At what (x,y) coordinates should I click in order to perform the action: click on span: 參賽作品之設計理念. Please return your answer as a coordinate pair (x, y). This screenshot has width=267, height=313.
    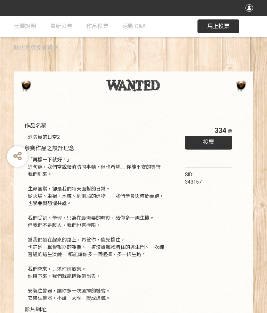
    Looking at the image, I should click on (49, 148).